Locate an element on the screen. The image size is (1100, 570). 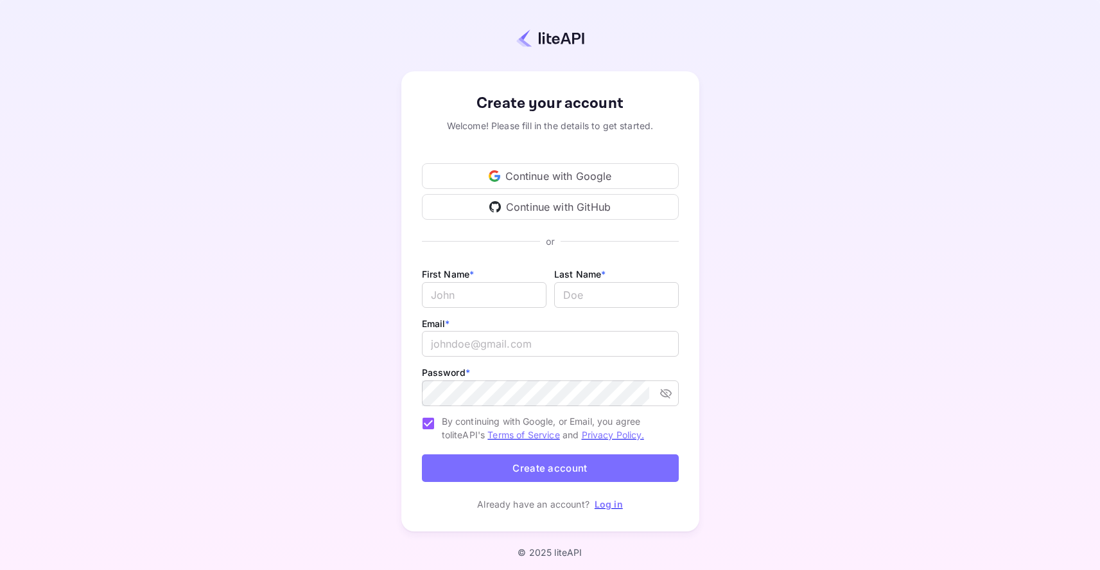
a: Terms of Service is located at coordinates (523, 434).